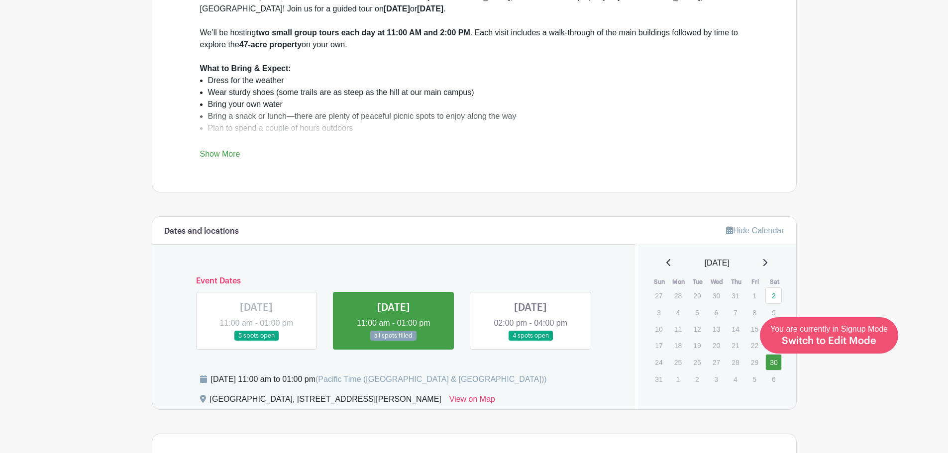 This screenshot has height=453, width=948. Describe the element at coordinates (678, 362) in the screenshot. I see `p: 25` at that location.